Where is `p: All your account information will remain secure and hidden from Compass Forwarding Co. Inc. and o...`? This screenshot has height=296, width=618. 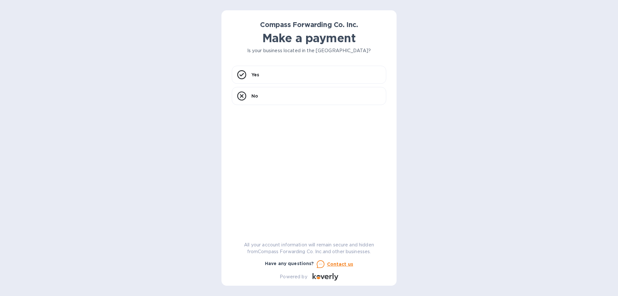 p: All your account information will remain secure and hidden from Compass Forwarding Co. Inc. and o... is located at coordinates (309, 248).